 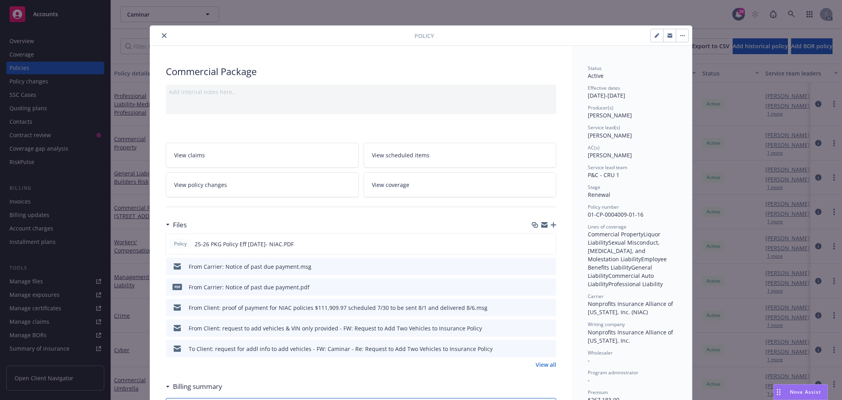 What do you see at coordinates (164, 36) in the screenshot?
I see `button: close` at bounding box center [164, 36].